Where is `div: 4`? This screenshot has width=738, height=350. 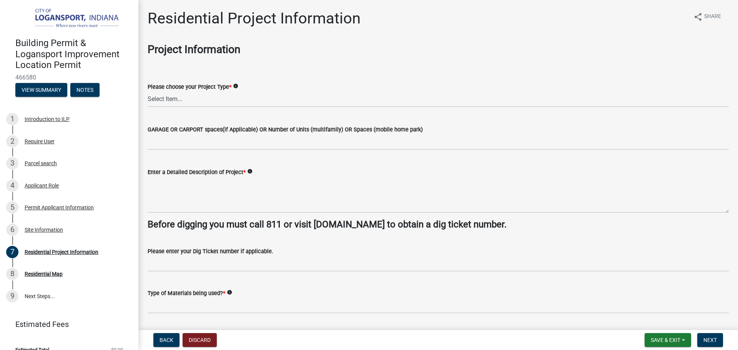 div: 4 is located at coordinates (12, 186).